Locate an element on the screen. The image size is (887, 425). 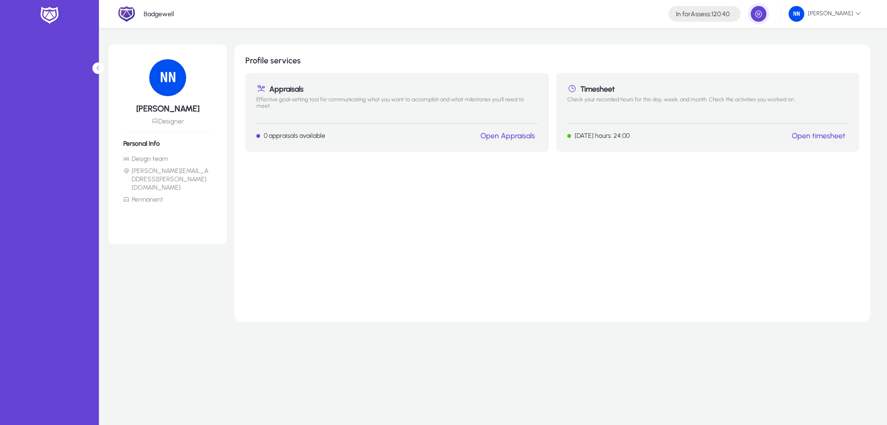
p: Effective goal-setting tool for communicating what you want to accomplish and what milestones you... is located at coordinates (397, 106).